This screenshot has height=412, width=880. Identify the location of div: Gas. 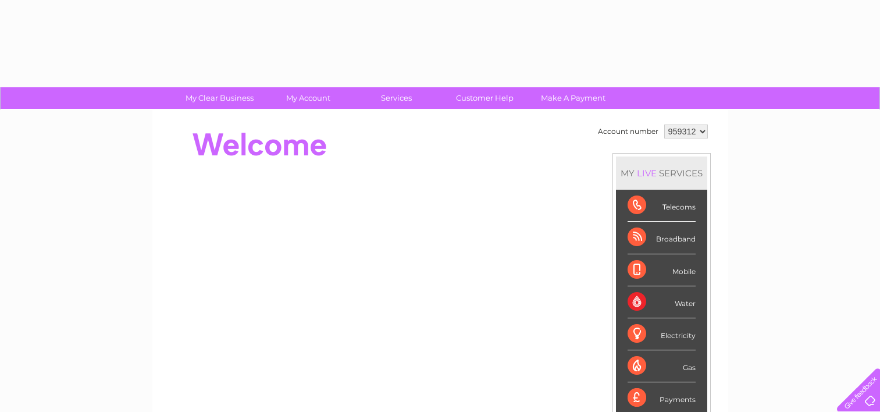
(661, 366).